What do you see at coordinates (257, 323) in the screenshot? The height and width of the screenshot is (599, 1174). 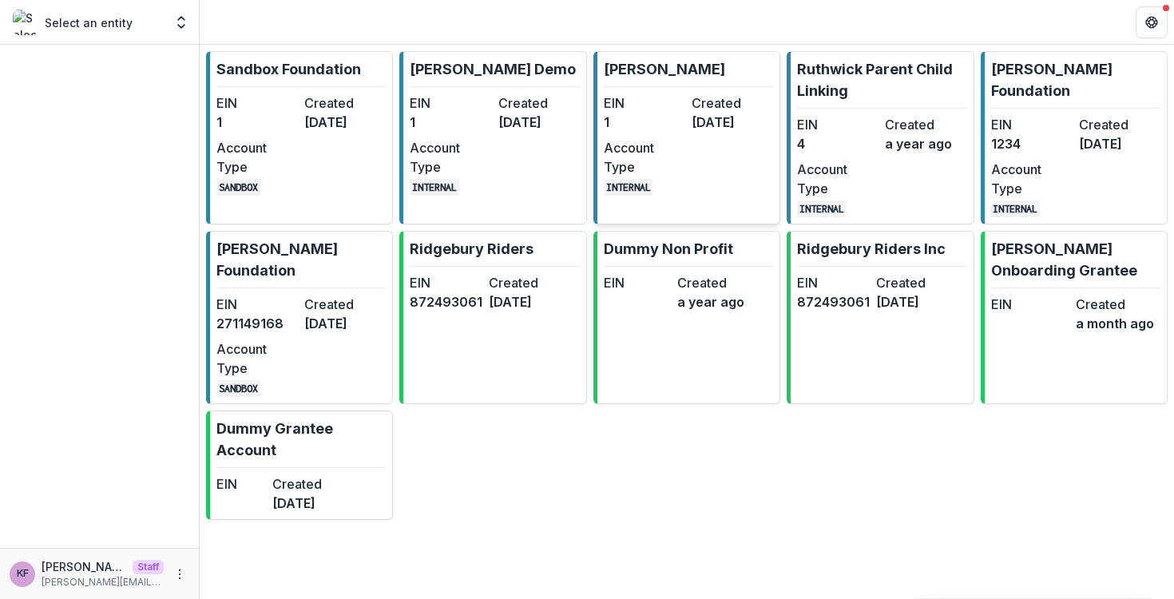 I see `dd: 271149168` at bounding box center [257, 323].